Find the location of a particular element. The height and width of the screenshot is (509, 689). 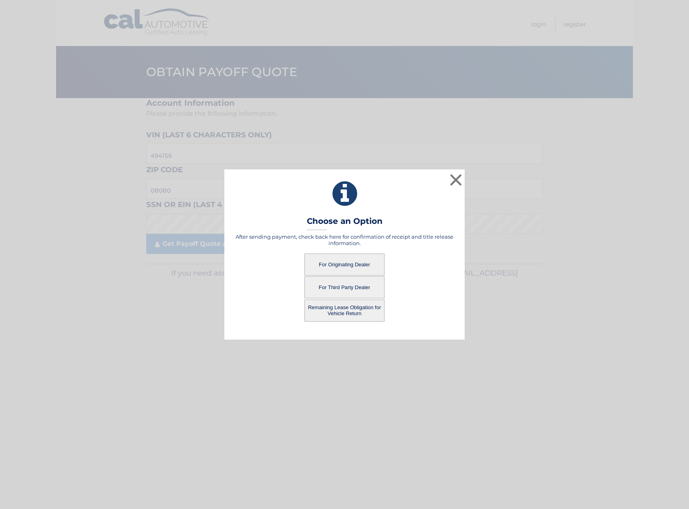

button: For Third Party Dealer is located at coordinates (344, 287).